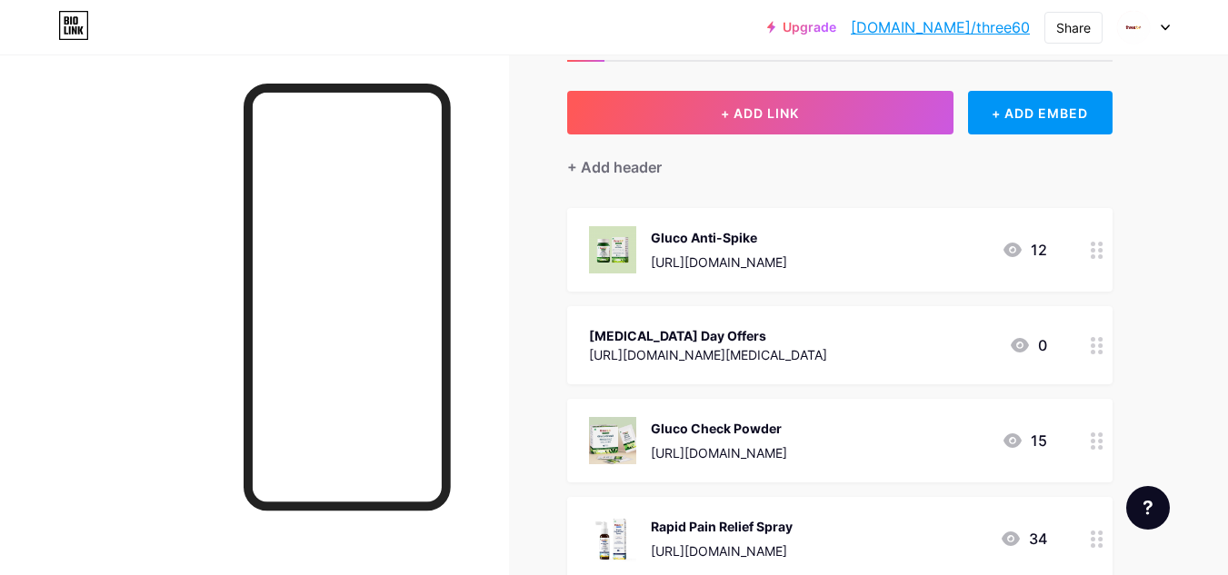 The height and width of the screenshot is (575, 1228). Describe the element at coordinates (615, 167) in the screenshot. I see `div: + Add header` at that location.